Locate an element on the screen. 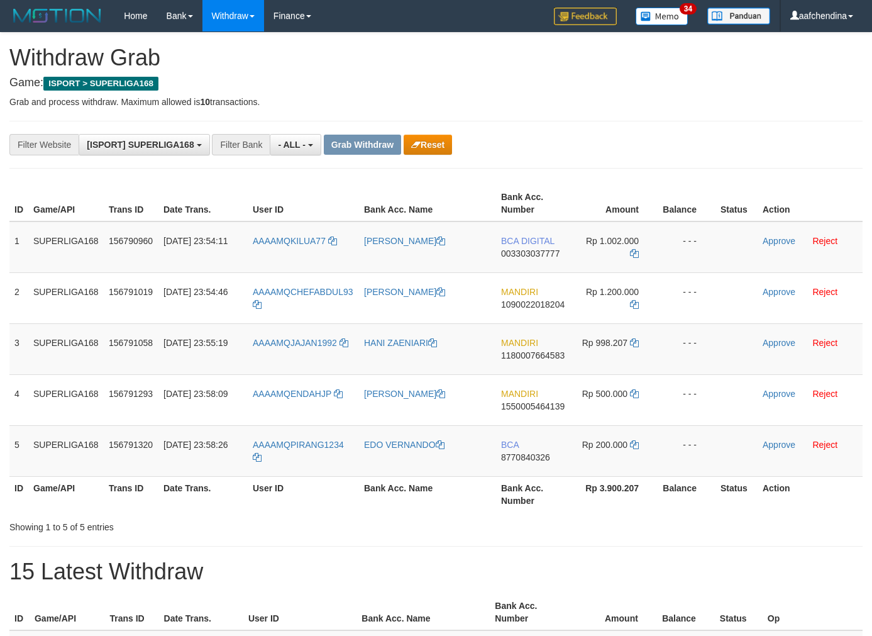 This screenshot has width=872, height=636. span: Rp 1.200.000 is located at coordinates (612, 292).